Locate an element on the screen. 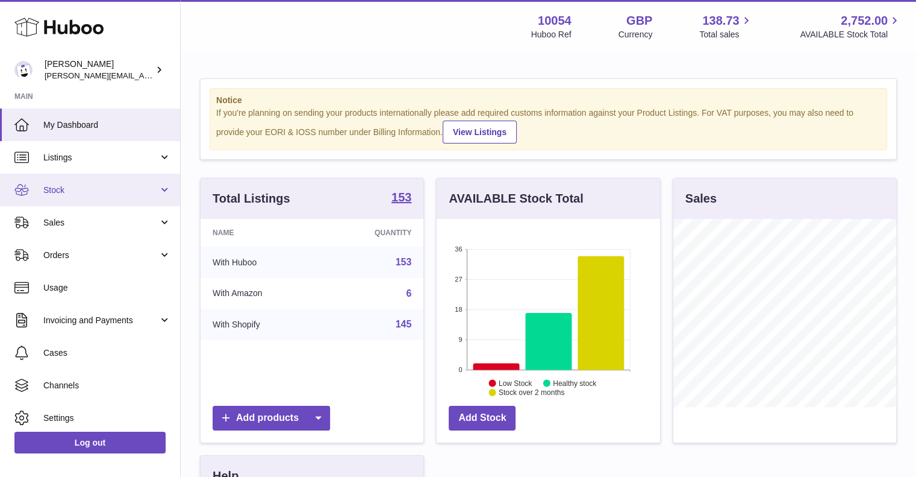 The width and height of the screenshot is (916, 477). span: 138.73 is located at coordinates (721, 20).